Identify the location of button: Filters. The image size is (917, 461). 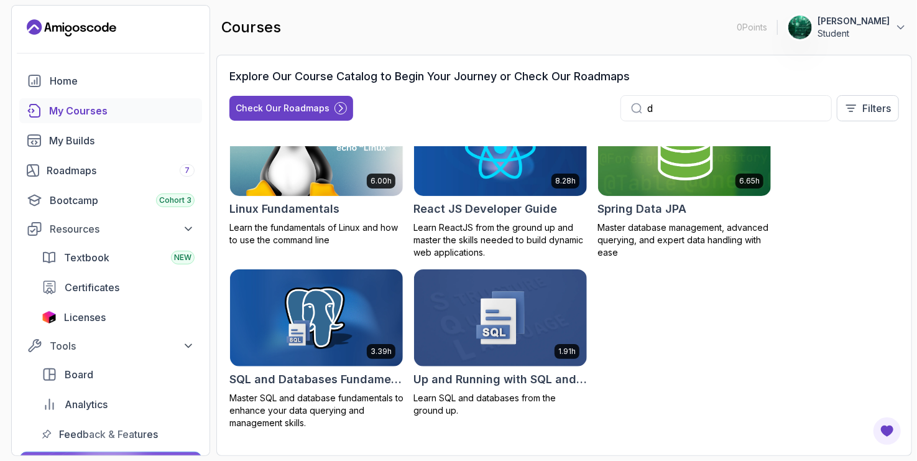
(868, 108).